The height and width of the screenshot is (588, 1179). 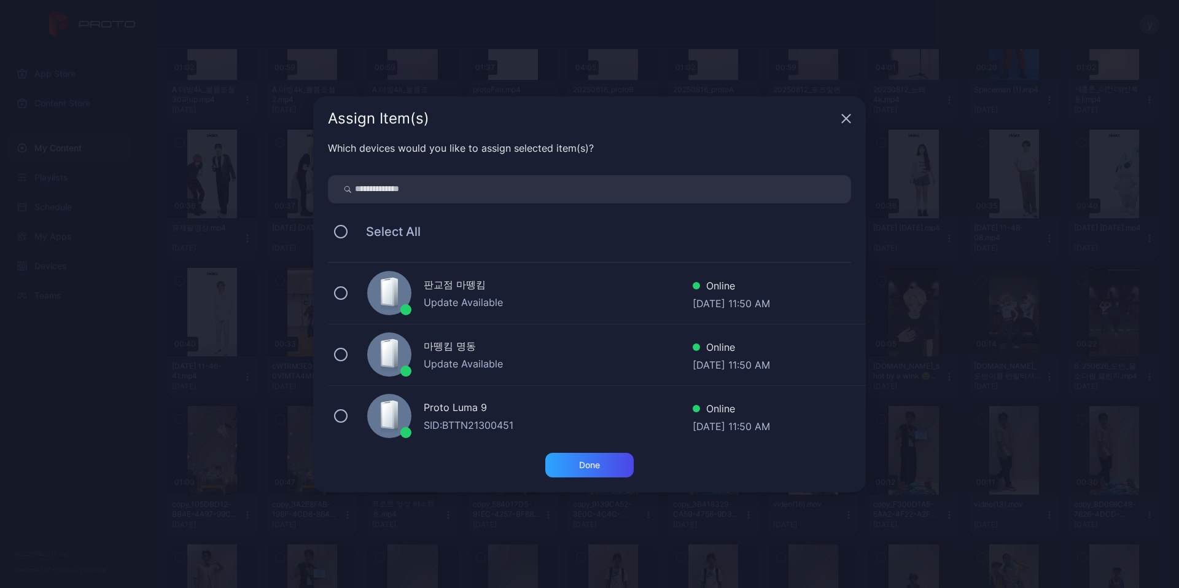 What do you see at coordinates (582, 119) in the screenshot?
I see `div: Assign Item(s)` at bounding box center [582, 119].